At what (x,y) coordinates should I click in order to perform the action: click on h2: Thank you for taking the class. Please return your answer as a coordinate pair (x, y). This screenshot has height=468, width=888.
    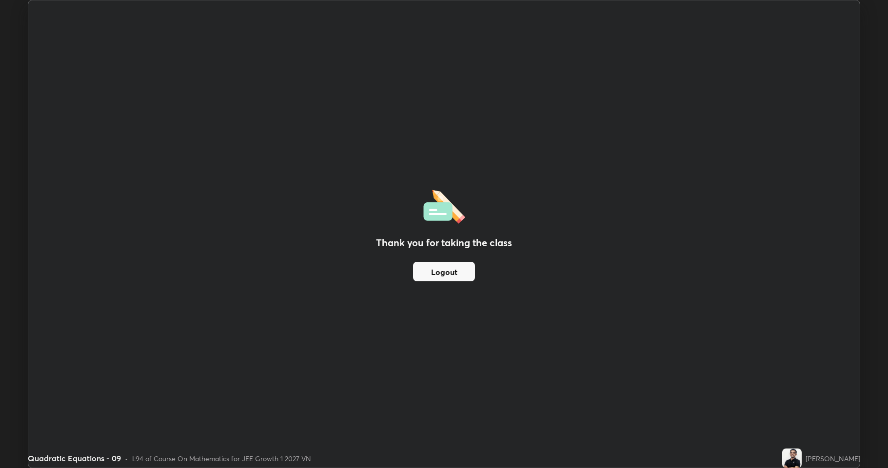
    Looking at the image, I should click on (444, 243).